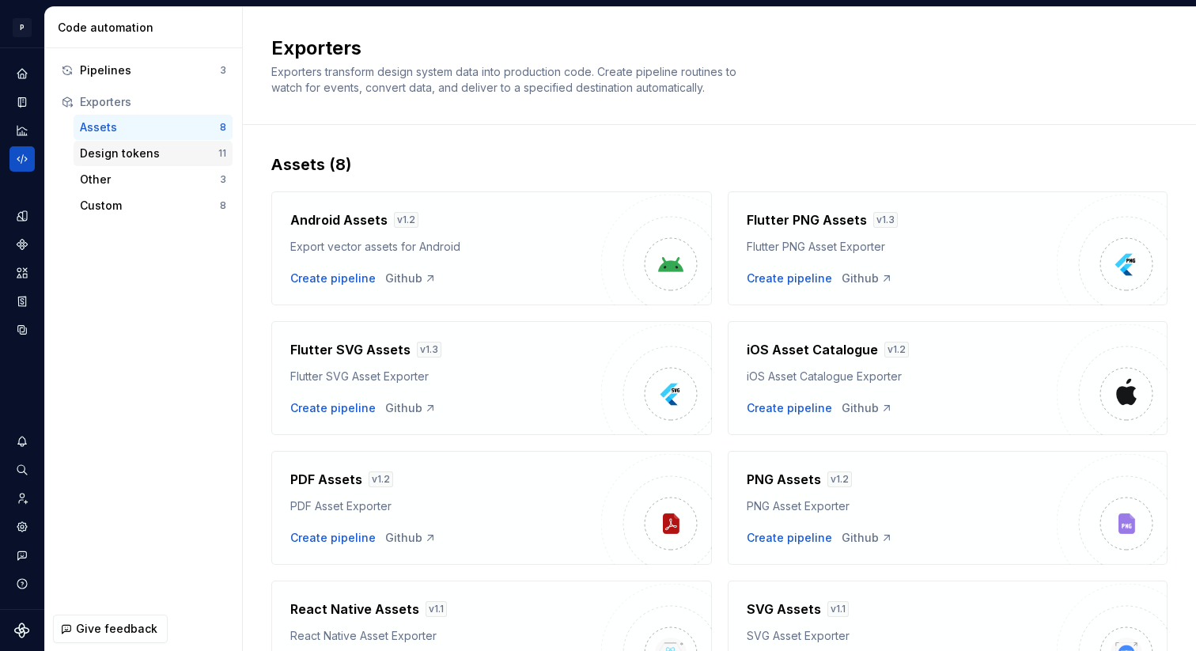  I want to click on h4: React Native Assets, so click(354, 609).